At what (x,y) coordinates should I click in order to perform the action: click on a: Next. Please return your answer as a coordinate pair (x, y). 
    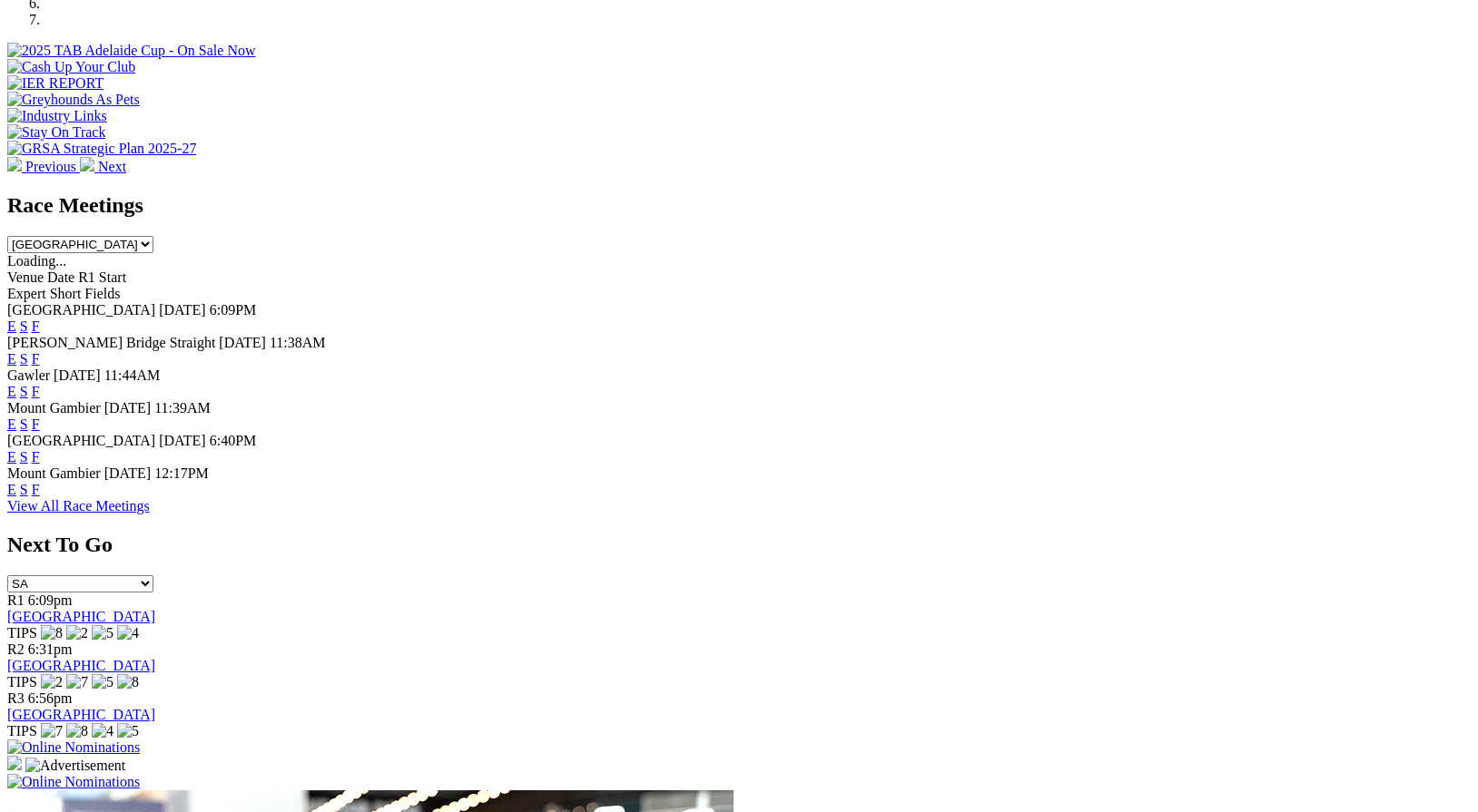
    Looking at the image, I should click on (103, 166).